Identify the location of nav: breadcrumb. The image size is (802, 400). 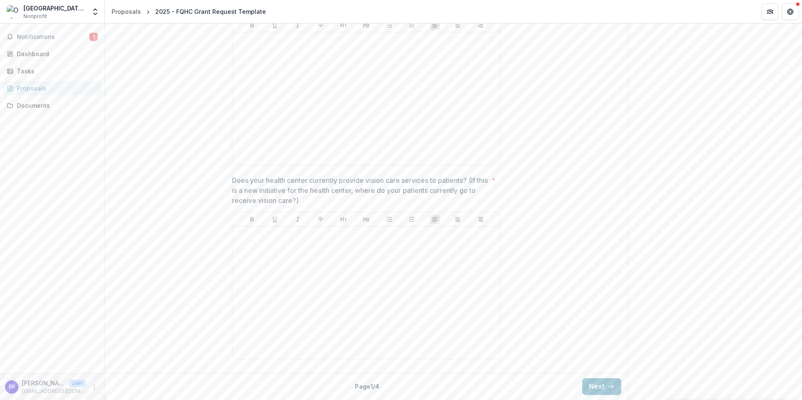
(189, 11).